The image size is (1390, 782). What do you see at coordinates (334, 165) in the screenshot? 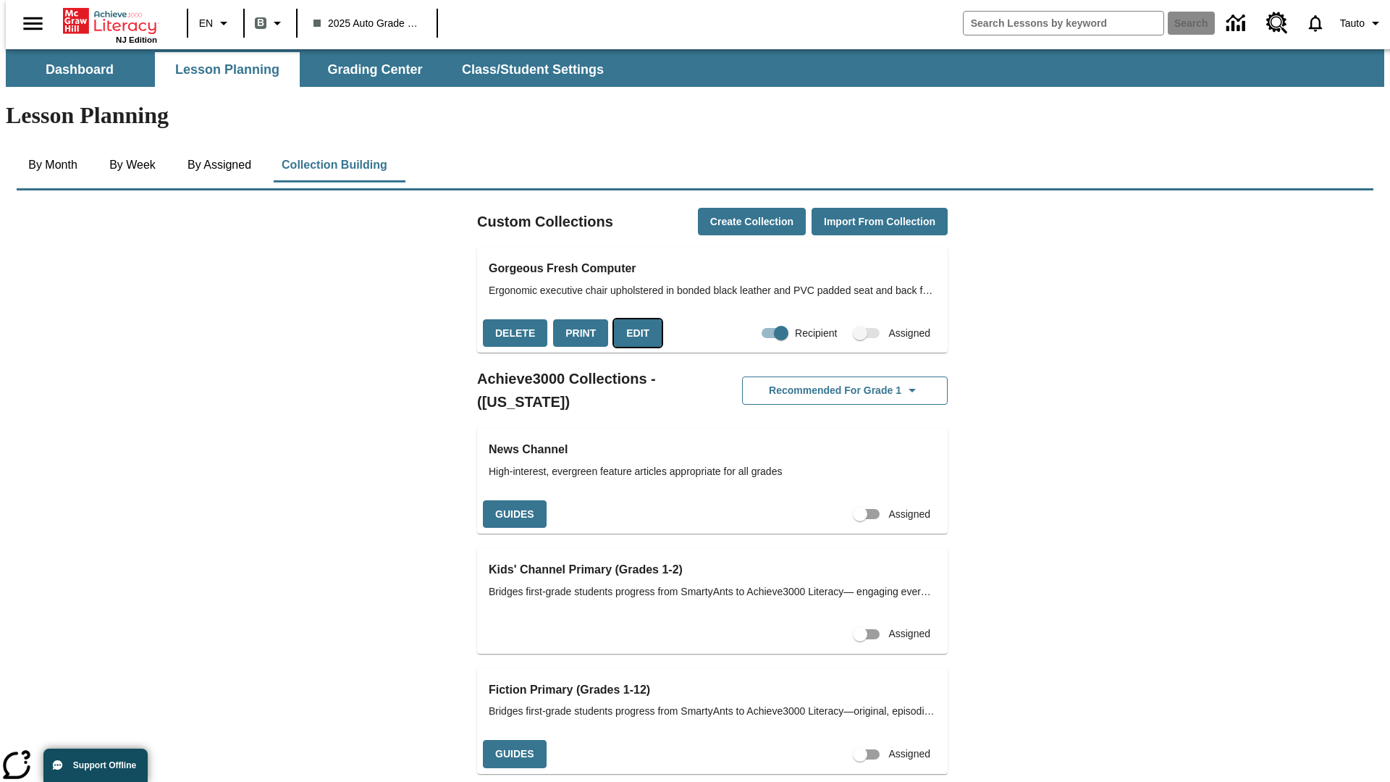
I see `button: Collection Building` at bounding box center [334, 165].